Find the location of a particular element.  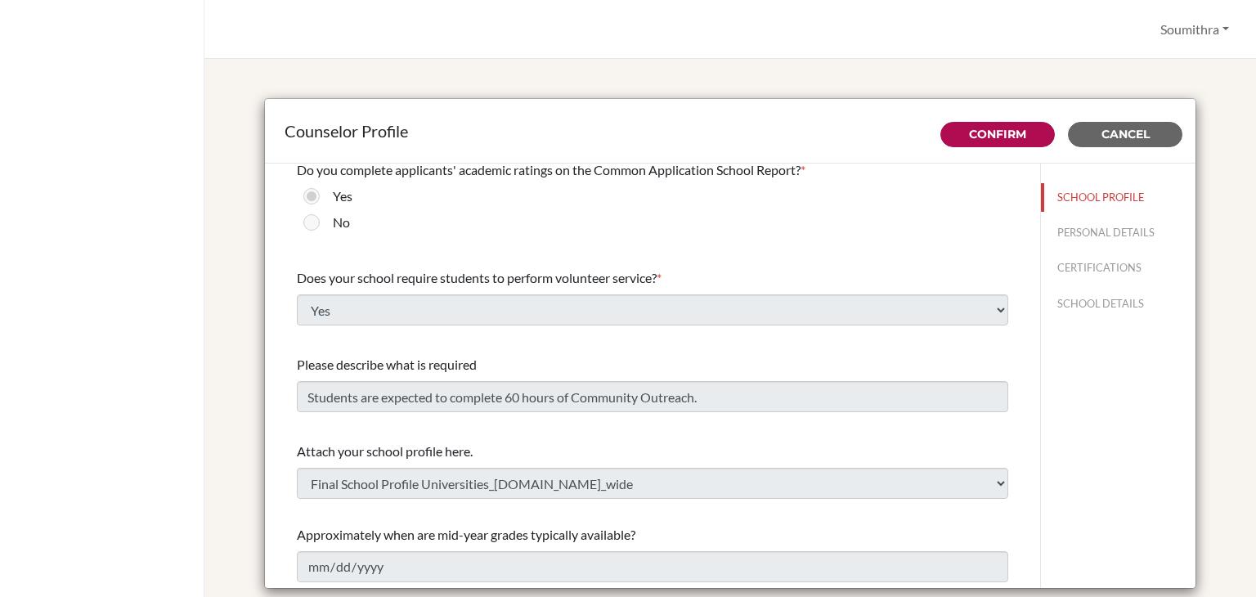

span: Do you complete applicants' academic ratings on the Common Application School Report? is located at coordinates (549, 169).